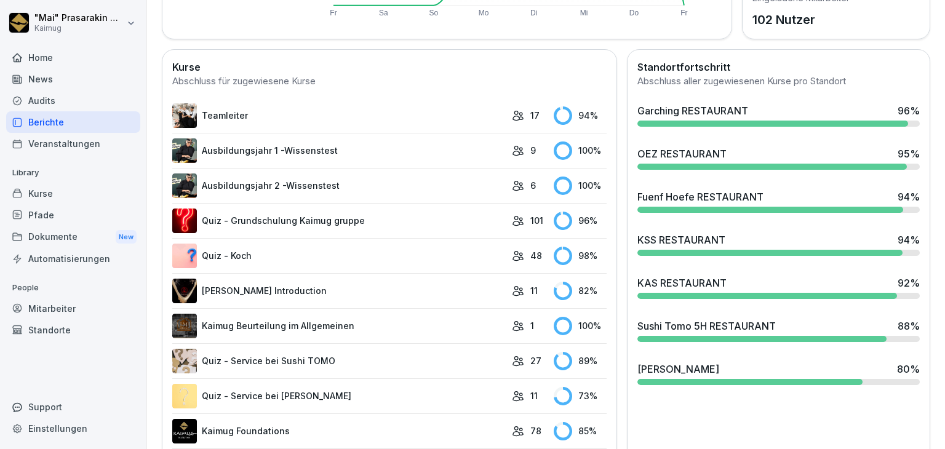 This screenshot has height=449, width=945. I want to click on div: Garching RESTAURANT, so click(693, 111).